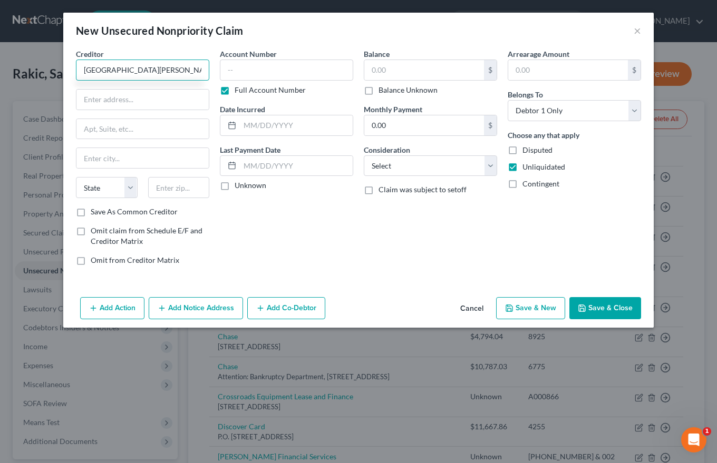 The height and width of the screenshot is (463, 717). I want to click on span: Disputed, so click(537, 150).